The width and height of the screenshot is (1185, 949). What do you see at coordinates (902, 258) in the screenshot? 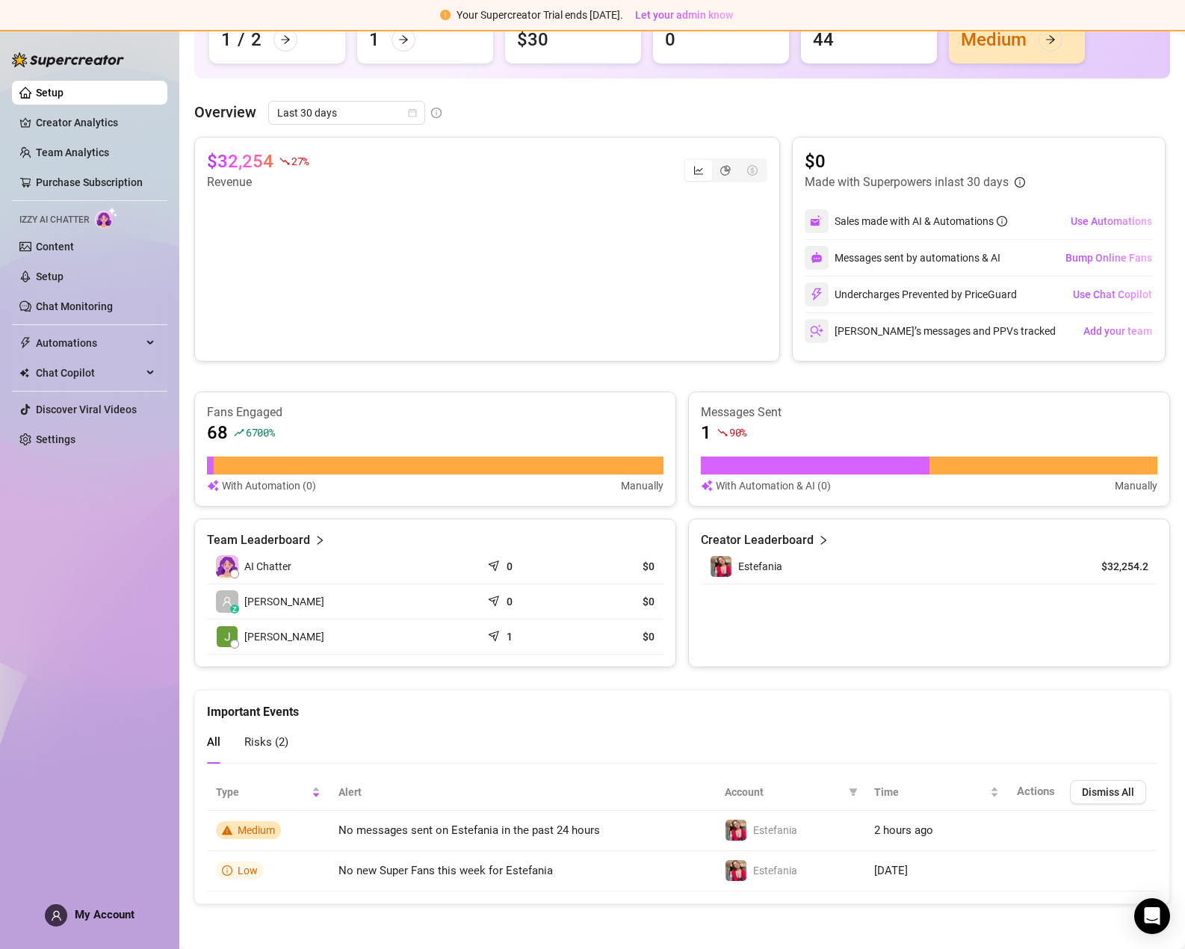
I see `div: Messages sent by automations & AI` at bounding box center [902, 258].